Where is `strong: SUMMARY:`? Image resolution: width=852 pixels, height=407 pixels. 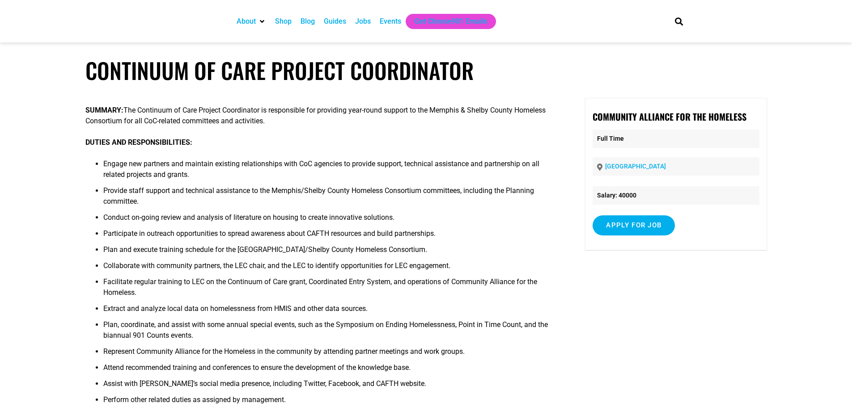
strong: SUMMARY: is located at coordinates (104, 110).